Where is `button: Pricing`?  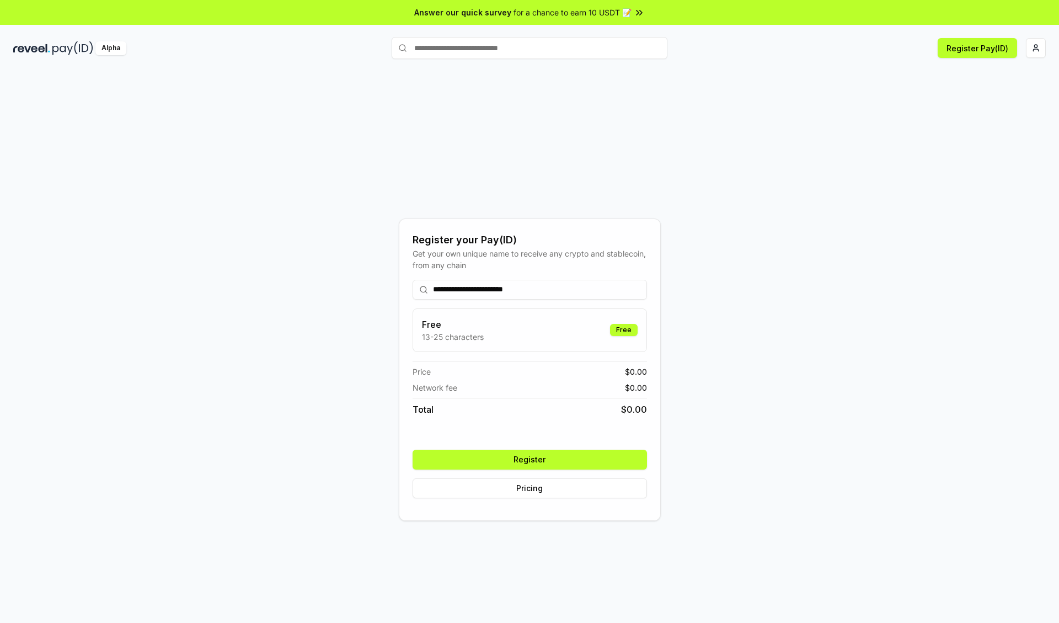 button: Pricing is located at coordinates (529, 488).